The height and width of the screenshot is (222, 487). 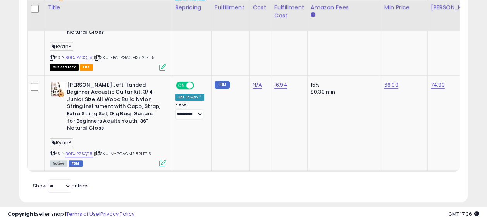 What do you see at coordinates (76, 163) in the screenshot?
I see `span: FBM` at bounding box center [76, 163].